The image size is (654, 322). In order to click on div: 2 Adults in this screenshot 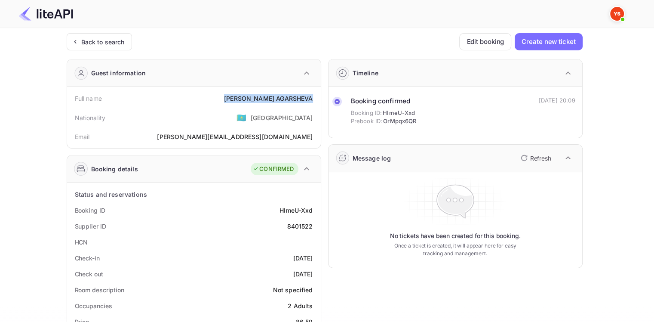, I will do `click(300, 305)`.